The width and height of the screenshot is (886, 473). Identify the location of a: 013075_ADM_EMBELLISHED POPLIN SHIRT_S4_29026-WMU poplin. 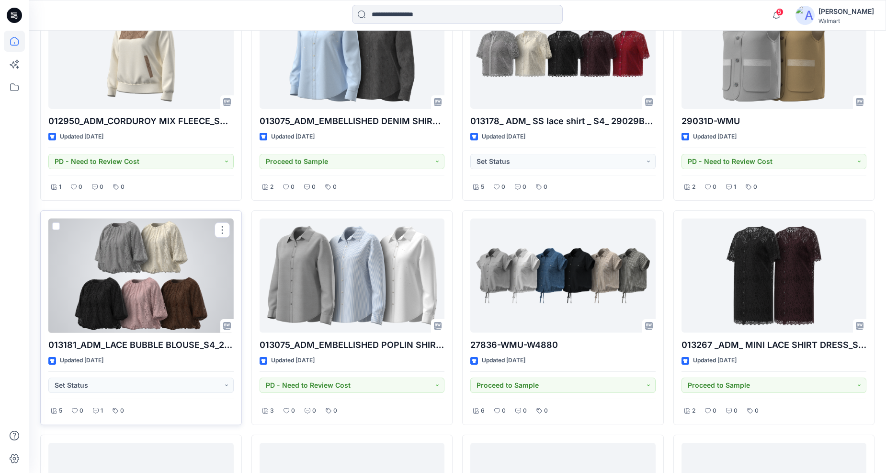
(352, 276).